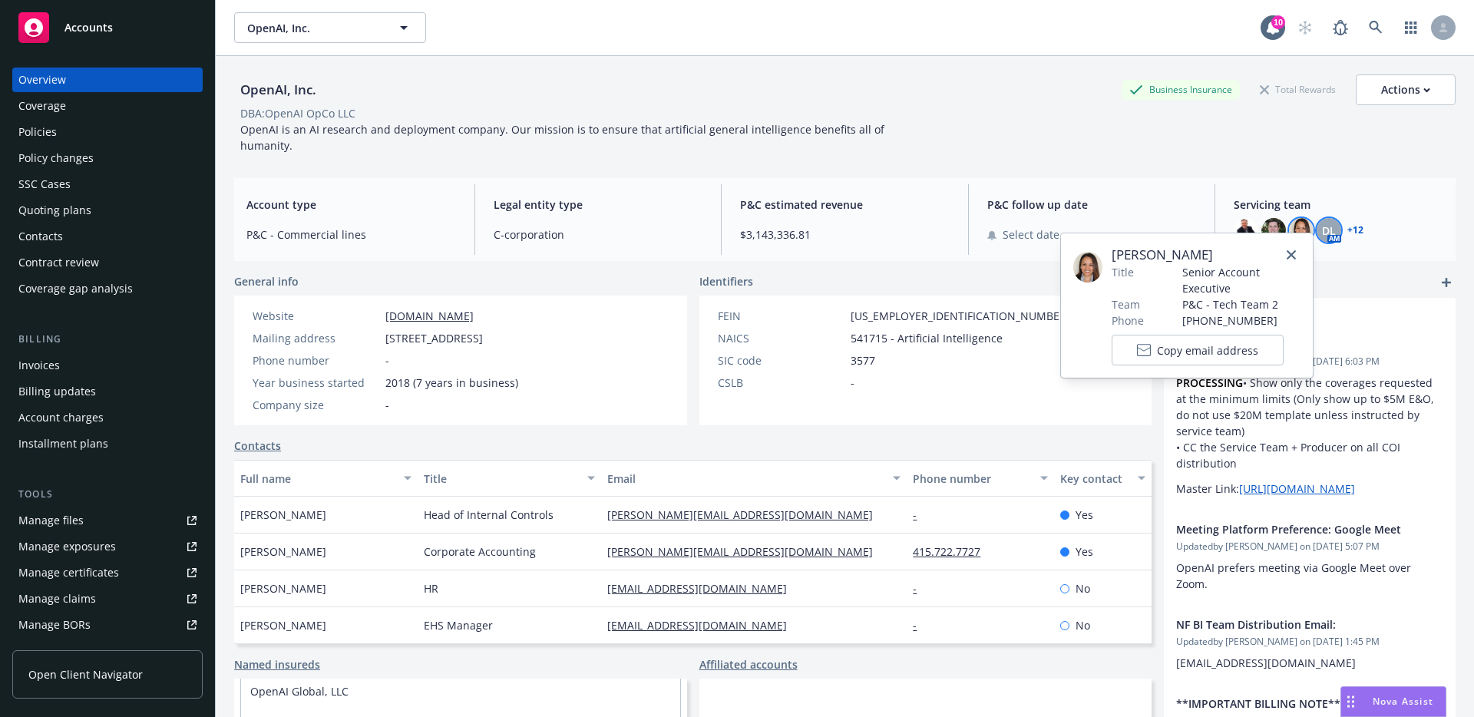  What do you see at coordinates (1103, 478) in the screenshot?
I see `button: Key contact` at bounding box center [1103, 478].